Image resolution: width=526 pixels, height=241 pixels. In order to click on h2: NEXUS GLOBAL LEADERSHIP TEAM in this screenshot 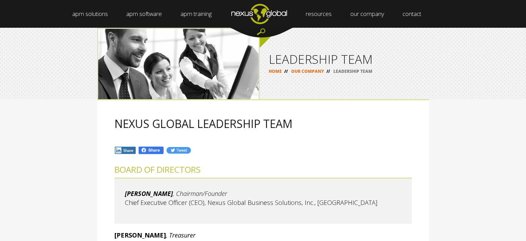, I will do `click(263, 123)`.